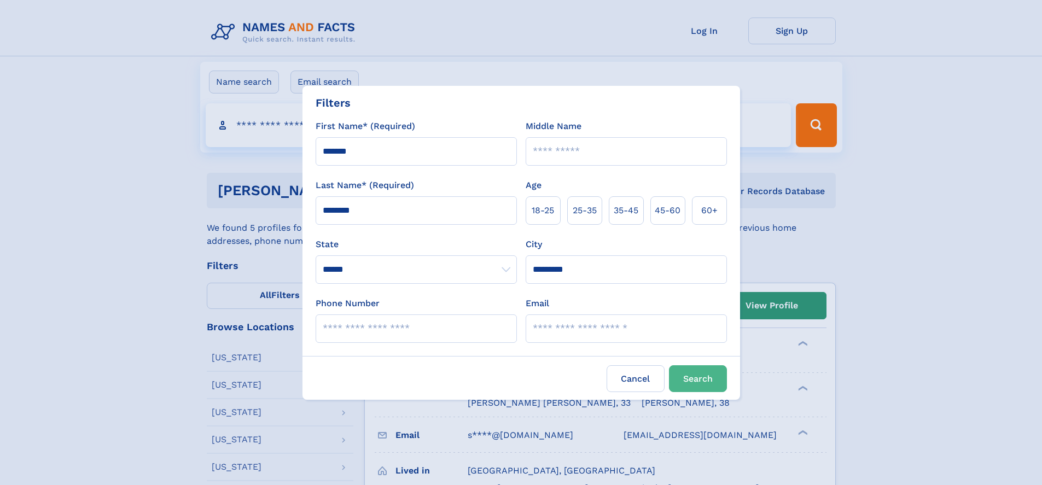 The image size is (1042, 485). What do you see at coordinates (585, 211) in the screenshot?
I see `span: 25‑35` at bounding box center [585, 211].